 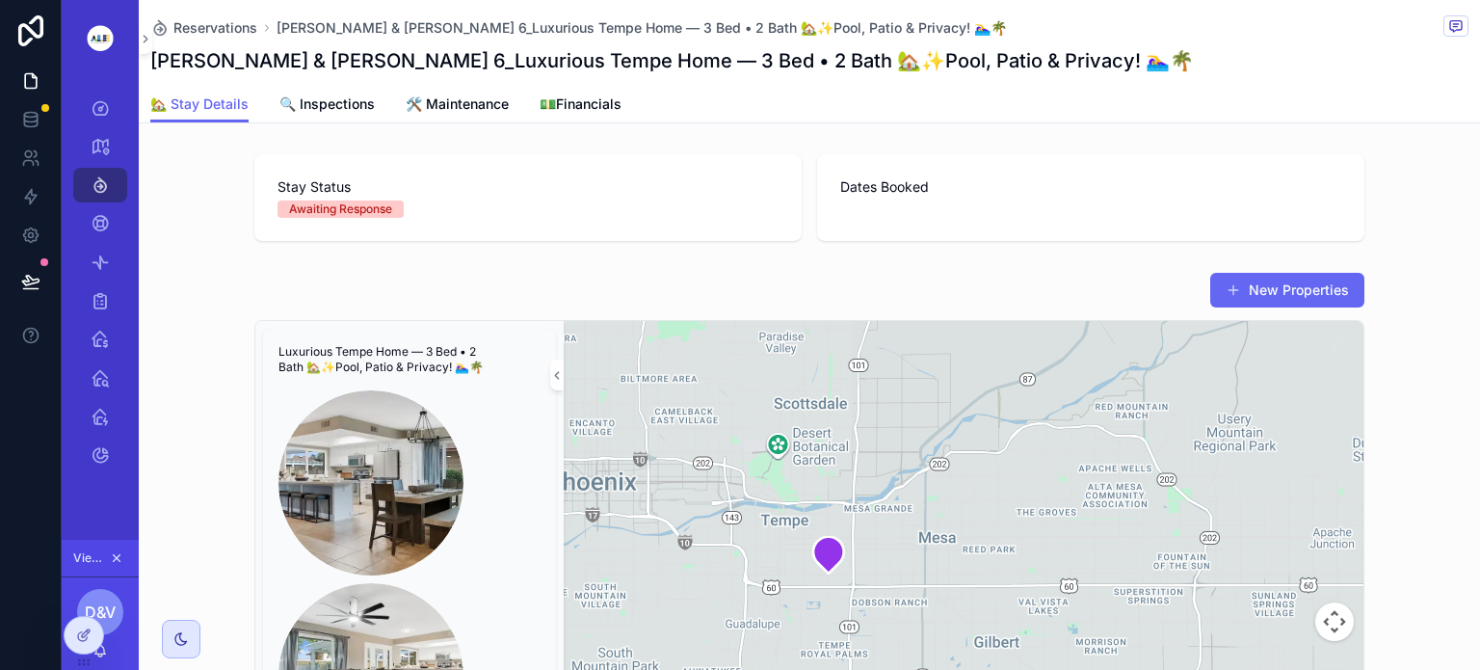 What do you see at coordinates (410, 359) in the screenshot?
I see `span: Luxurious Tempe Home — 3 Bed • 2 Bath 🏡✨Pool, Patio & Privacy! 🏊‍♀️🌴` at bounding box center [410, 359].